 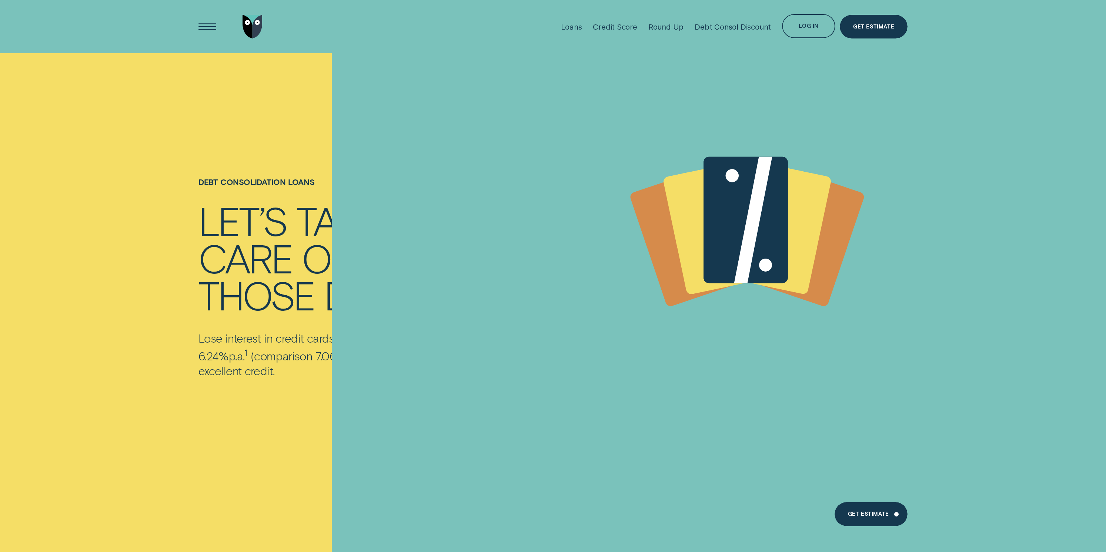 What do you see at coordinates (316, 190) in the screenshot?
I see `h1: Debt consolidation loans` at bounding box center [316, 190].